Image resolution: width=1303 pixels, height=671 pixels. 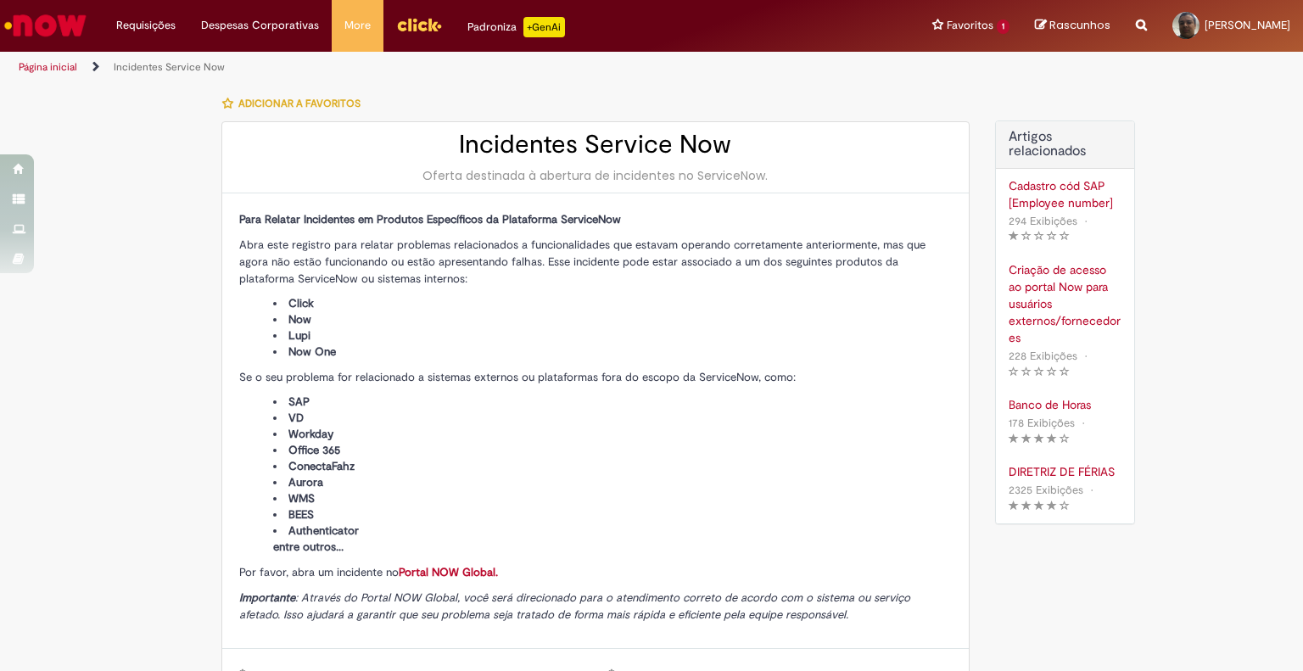 I want to click on strong: Importante, so click(x=267, y=597).